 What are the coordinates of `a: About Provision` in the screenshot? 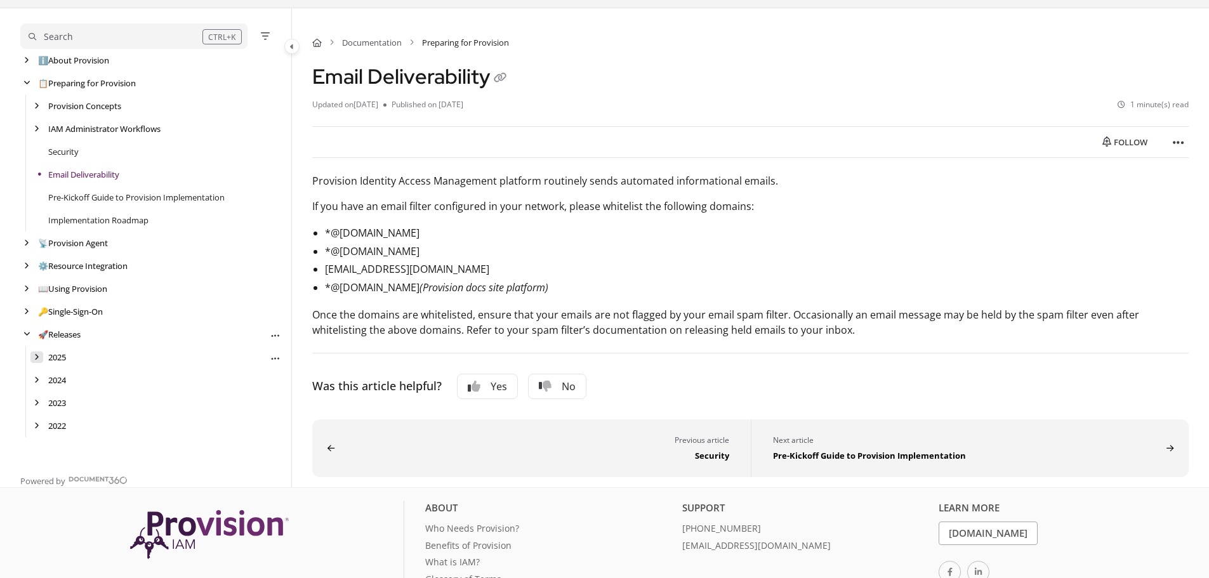 It's located at (74, 60).